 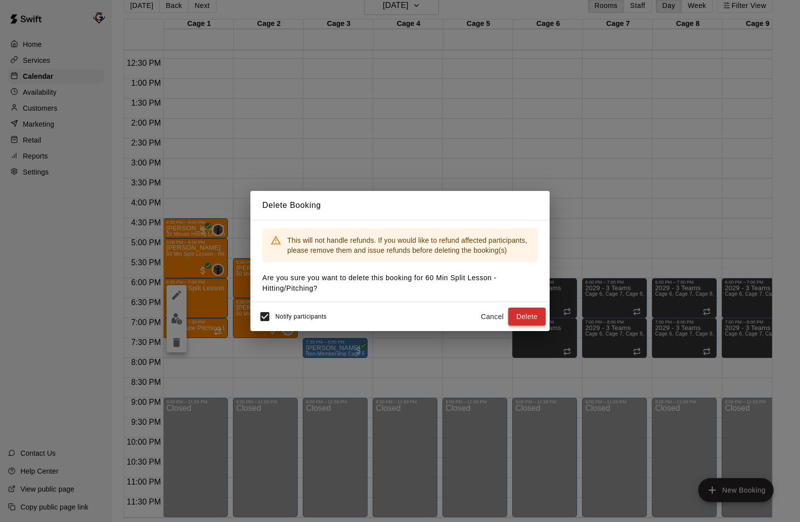 What do you see at coordinates (492, 317) in the screenshot?
I see `button: Cancel` at bounding box center [492, 317].